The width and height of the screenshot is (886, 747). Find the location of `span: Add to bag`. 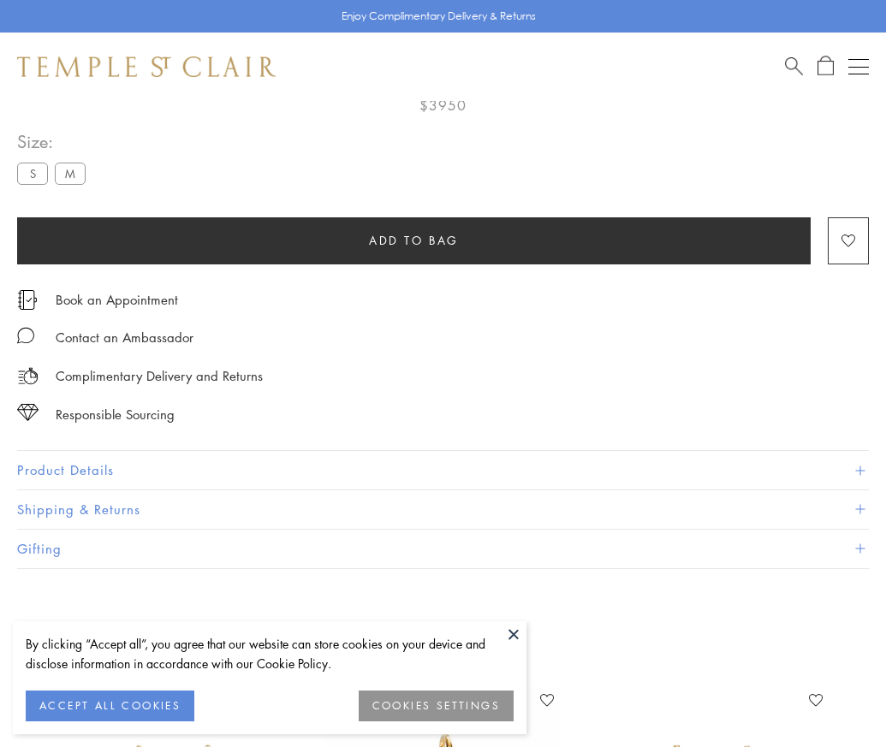

span: Add to bag is located at coordinates (413, 240).